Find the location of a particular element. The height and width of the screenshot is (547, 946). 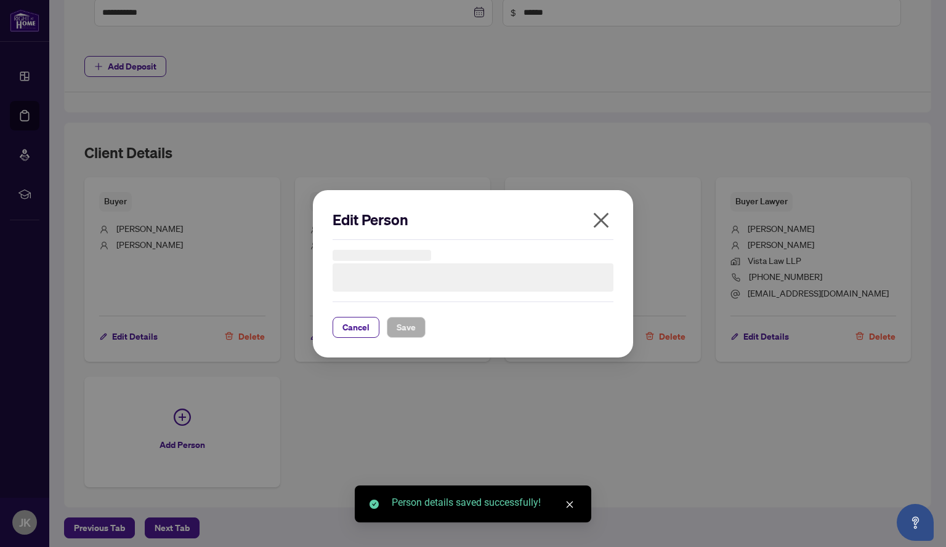

span: Cancel is located at coordinates (356, 328).